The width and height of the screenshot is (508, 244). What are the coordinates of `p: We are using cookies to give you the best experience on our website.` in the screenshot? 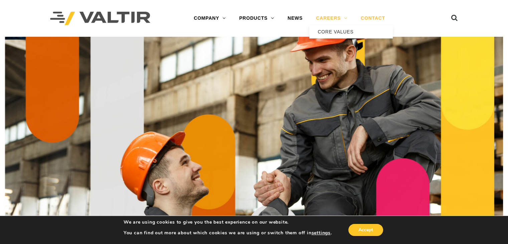 It's located at (228, 222).